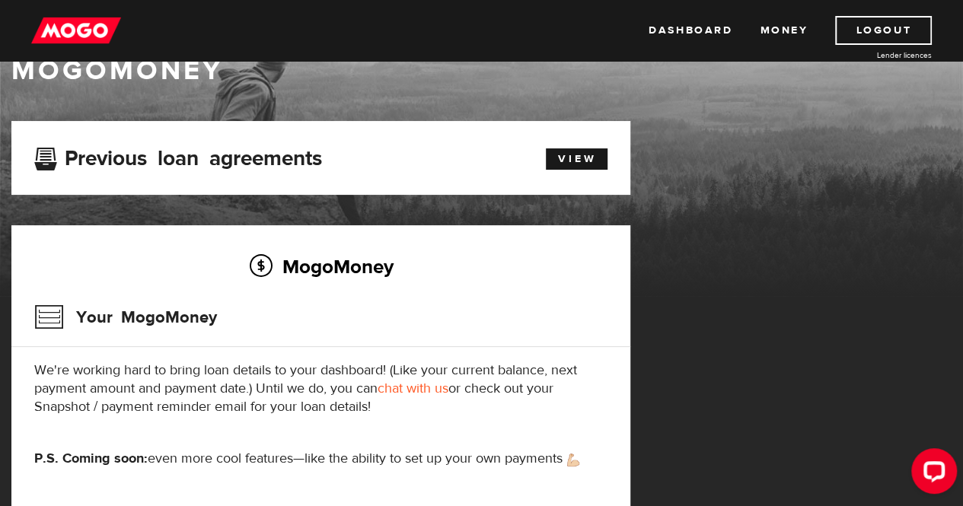 The width and height of the screenshot is (963, 506). Describe the element at coordinates (76, 30) in the screenshot. I see `img: mogo_logo-11ee424be714fa7cbb0f0f49df9e16ec.png` at that location.